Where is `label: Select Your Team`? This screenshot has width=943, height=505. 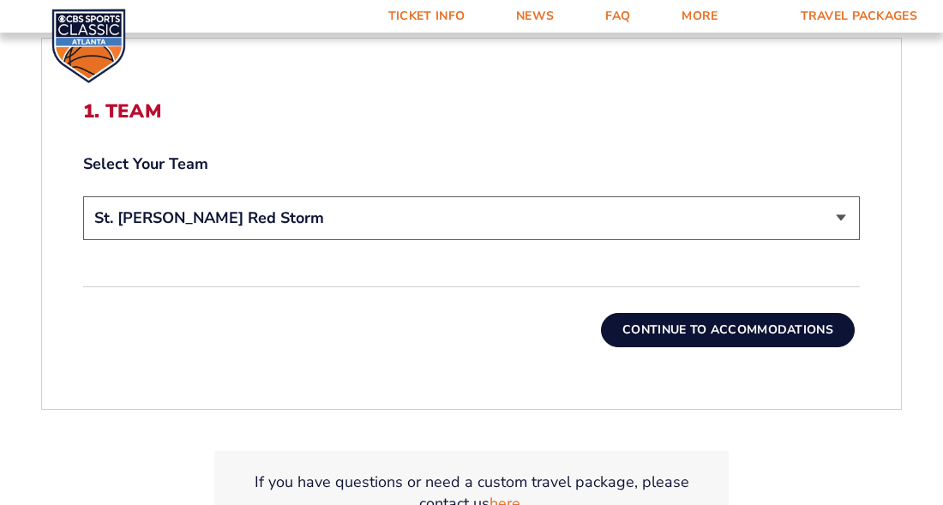
label: Select Your Team is located at coordinates (471, 164).